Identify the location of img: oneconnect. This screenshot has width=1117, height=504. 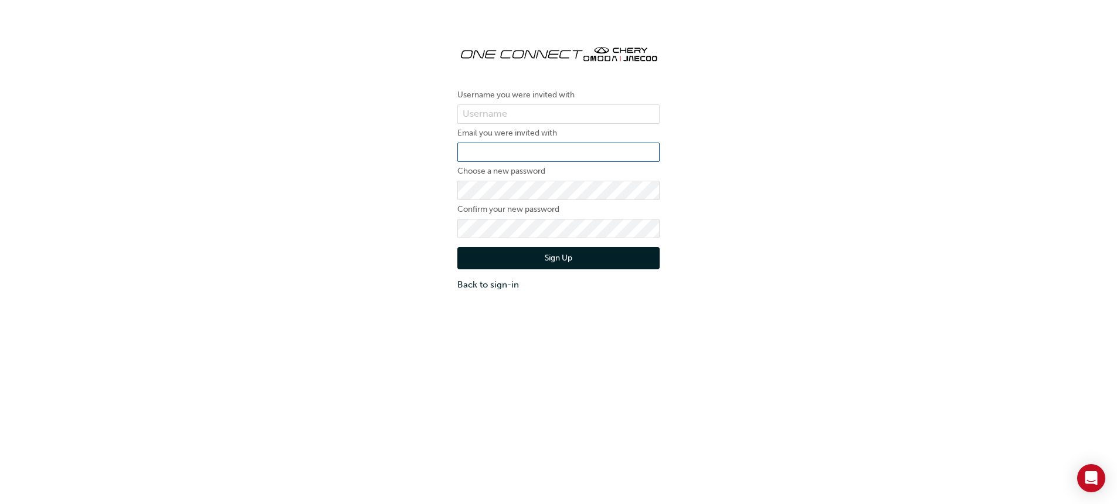
(558, 53).